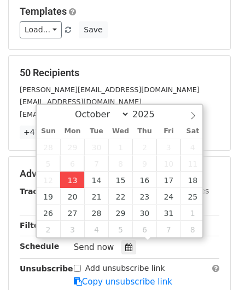 The height and width of the screenshot is (290, 239). Describe the element at coordinates (193, 147) in the screenshot. I see `span: October 4, 2025` at that location.